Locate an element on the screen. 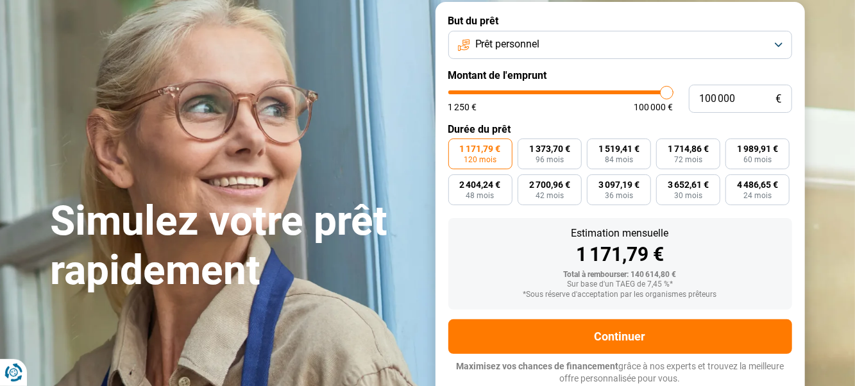 This screenshot has height=386, width=855. span: 72 mois is located at coordinates (688, 160).